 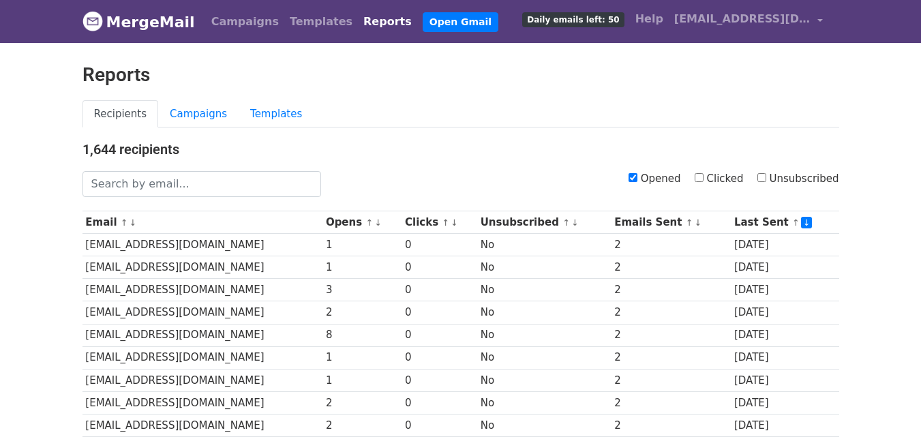 What do you see at coordinates (138, 22) in the screenshot?
I see `a: MergeMail` at bounding box center [138, 22].